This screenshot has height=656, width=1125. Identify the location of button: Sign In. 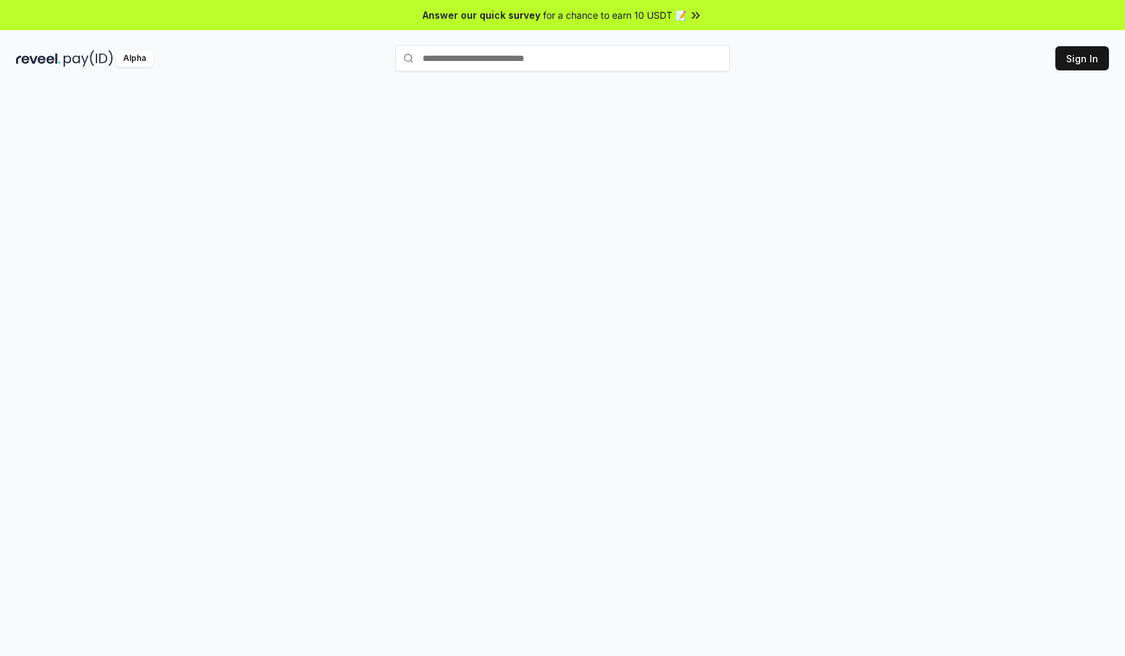
(1082, 58).